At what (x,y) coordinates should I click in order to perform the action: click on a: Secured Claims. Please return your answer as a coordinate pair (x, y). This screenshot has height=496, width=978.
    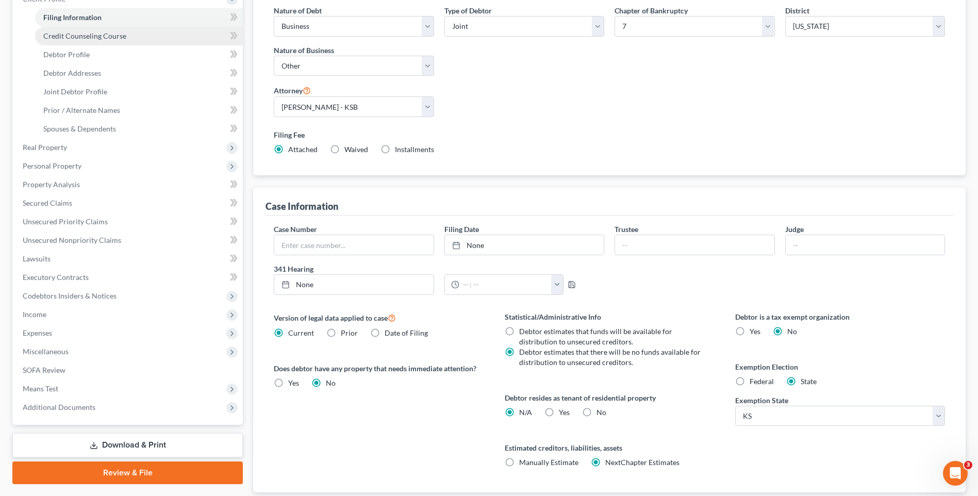
    Looking at the image, I should click on (128, 203).